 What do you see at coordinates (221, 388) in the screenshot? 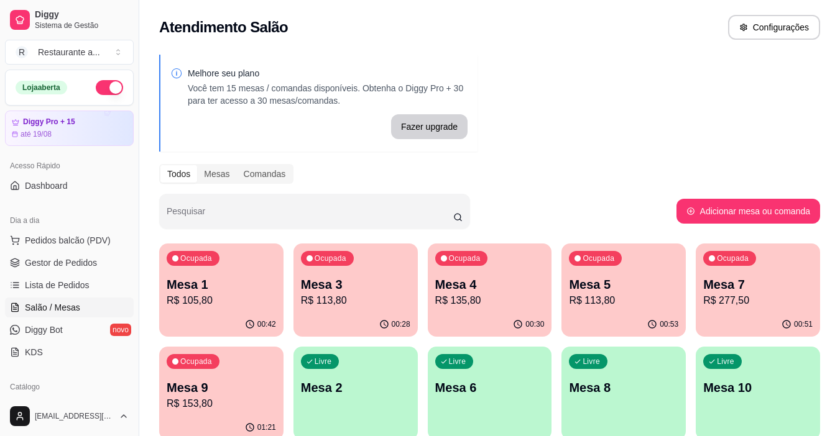
I see `p: Mesa 9` at bounding box center [221, 388].